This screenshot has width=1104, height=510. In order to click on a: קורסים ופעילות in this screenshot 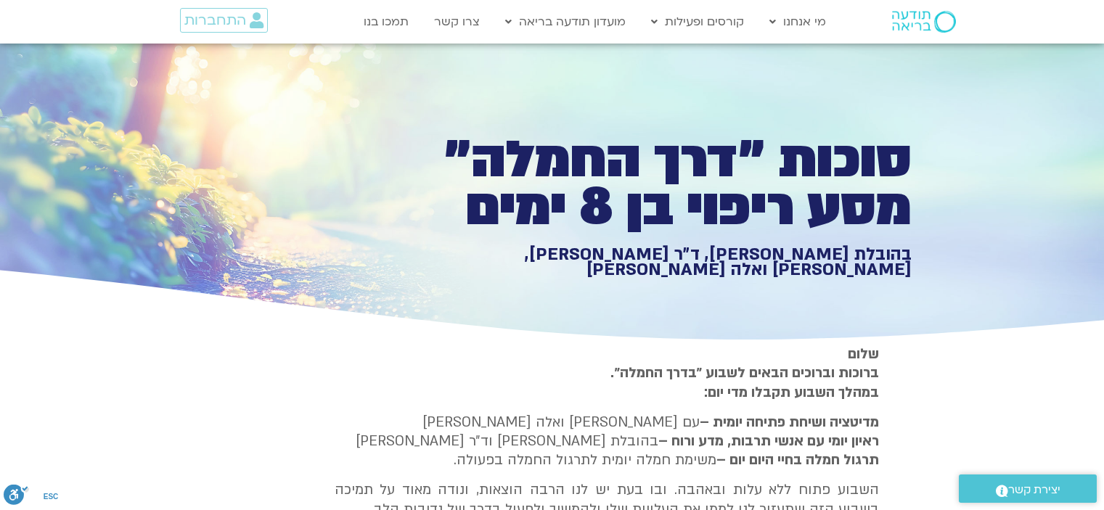, I will do `click(698, 22)`.